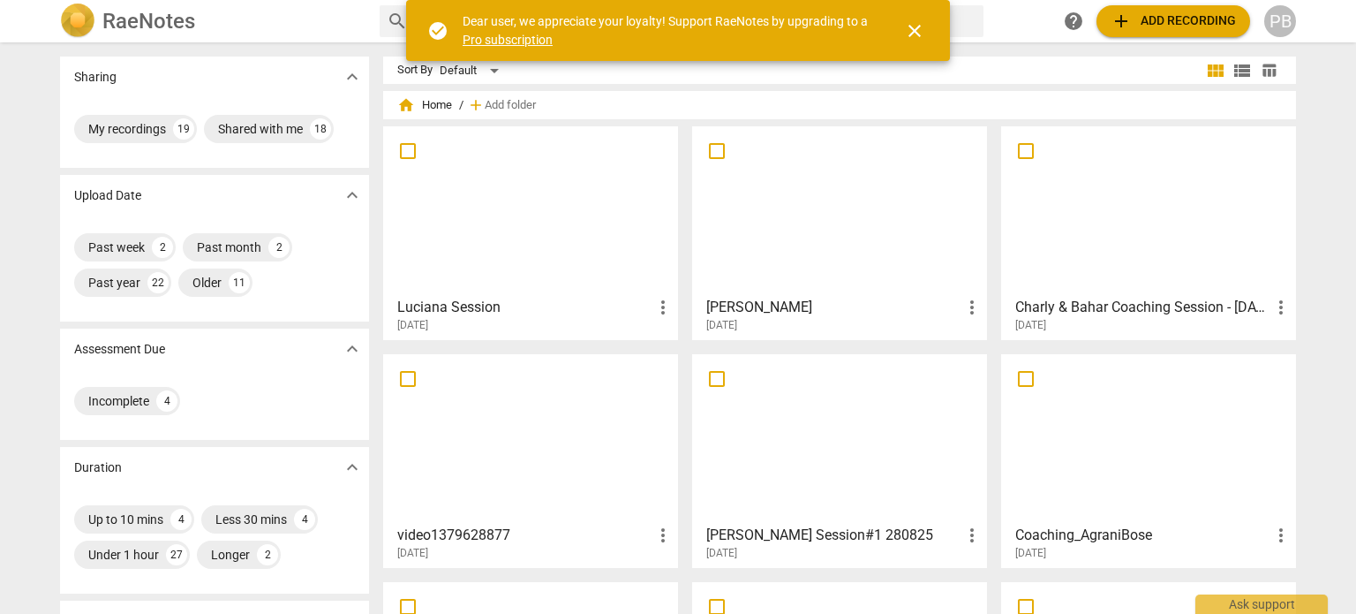 Image resolution: width=1356 pixels, height=614 pixels. I want to click on p: Sharing, so click(95, 77).